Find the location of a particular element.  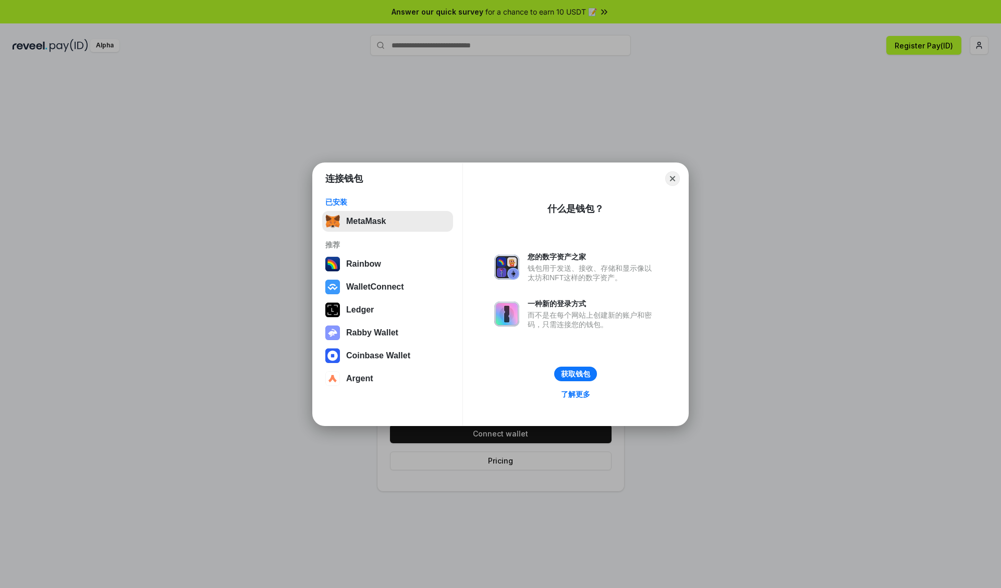

div: Rabby Wallet is located at coordinates (372, 333).